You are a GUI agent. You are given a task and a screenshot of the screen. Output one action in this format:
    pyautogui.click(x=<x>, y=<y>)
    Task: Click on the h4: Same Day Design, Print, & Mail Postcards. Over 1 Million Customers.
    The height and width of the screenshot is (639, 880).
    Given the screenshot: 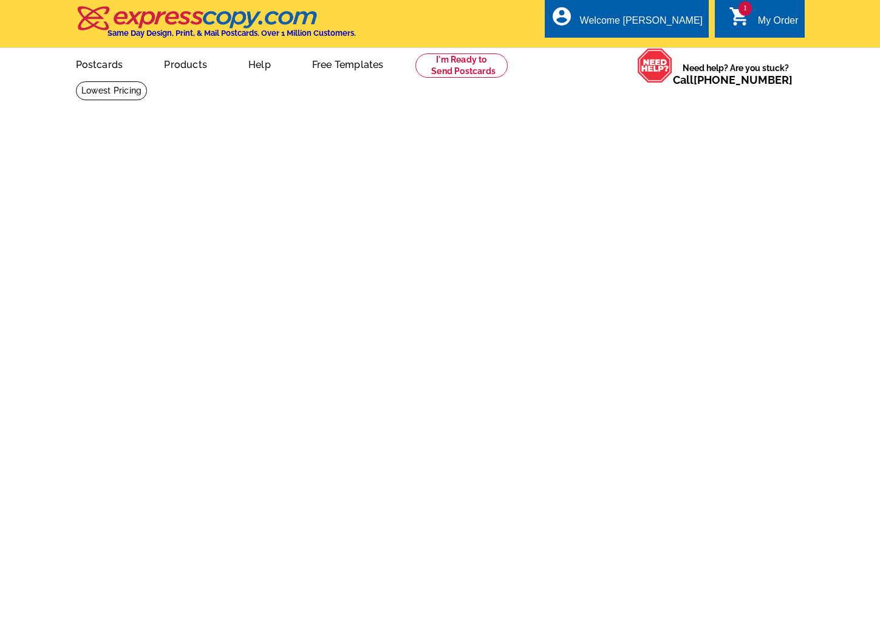 What is the action you would take?
    pyautogui.click(x=232, y=33)
    